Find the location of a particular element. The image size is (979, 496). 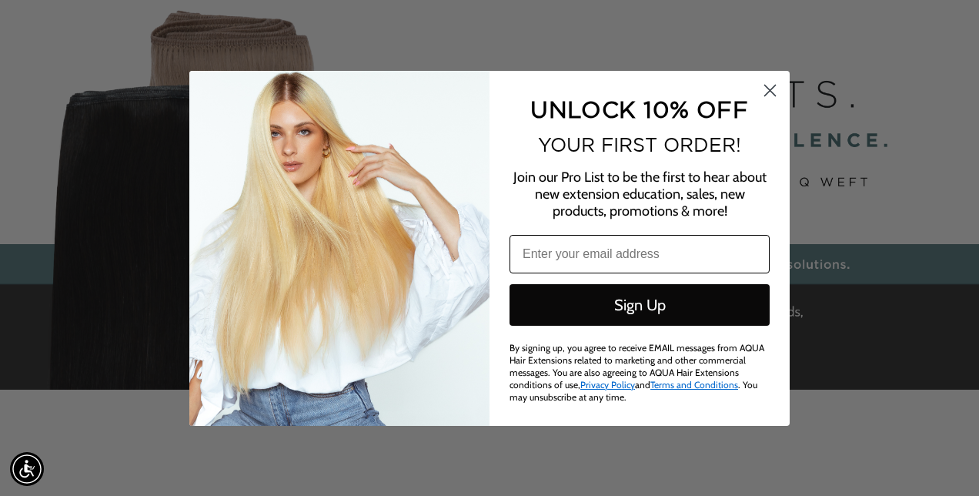

span: UNLOCK 10% OFF is located at coordinates (639, 109).